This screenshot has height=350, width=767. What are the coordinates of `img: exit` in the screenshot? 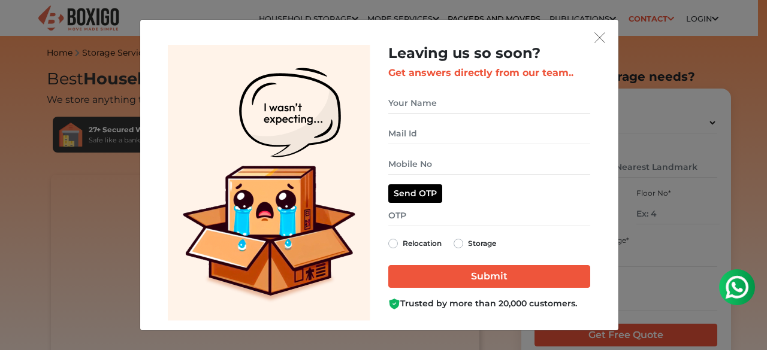 It's located at (600, 38).